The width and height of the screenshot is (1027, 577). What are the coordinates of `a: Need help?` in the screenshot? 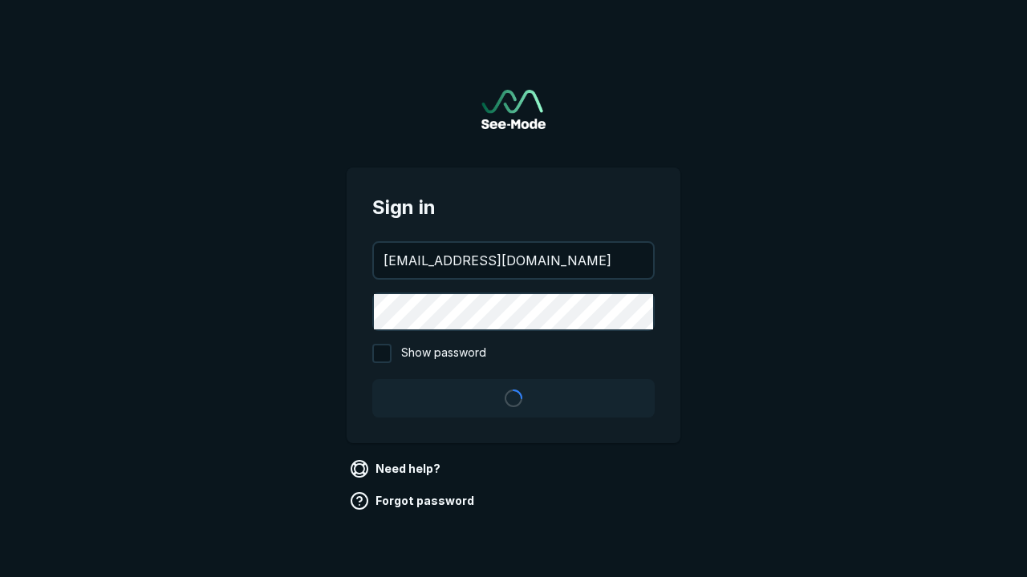 It's located at (396, 469).